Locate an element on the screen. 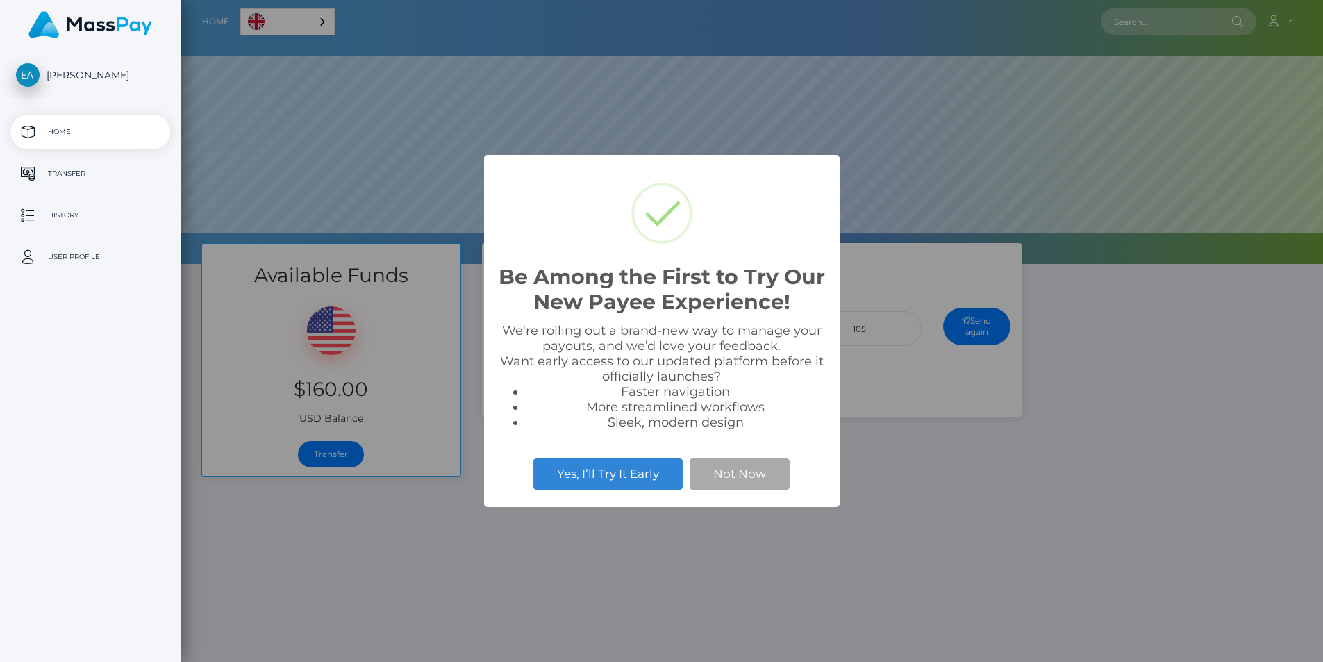  button: Yes, I’ll Try It Early is located at coordinates (608, 474).